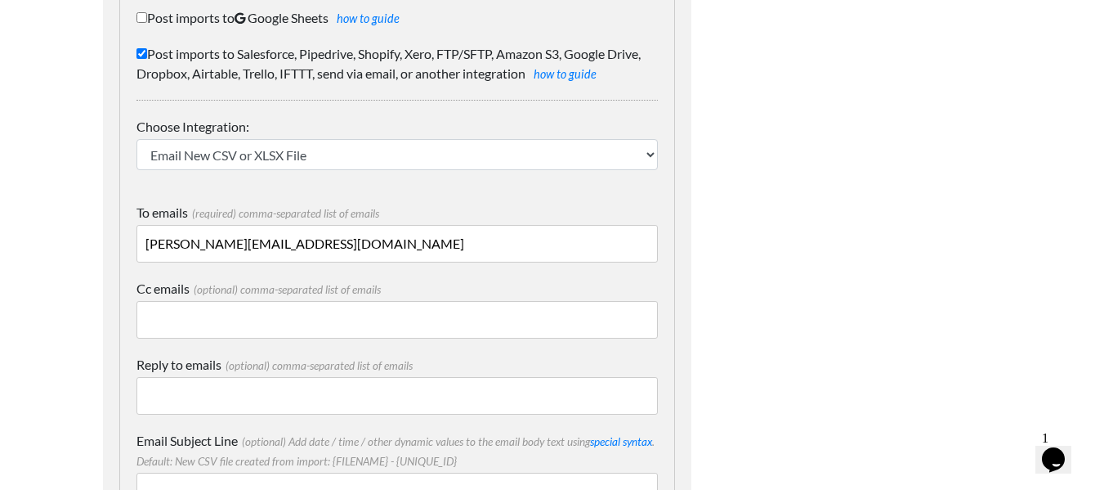  Describe the element at coordinates (141, 17) in the screenshot. I see `input: Post imports toGoogle Sheetshow to guide` at that location.